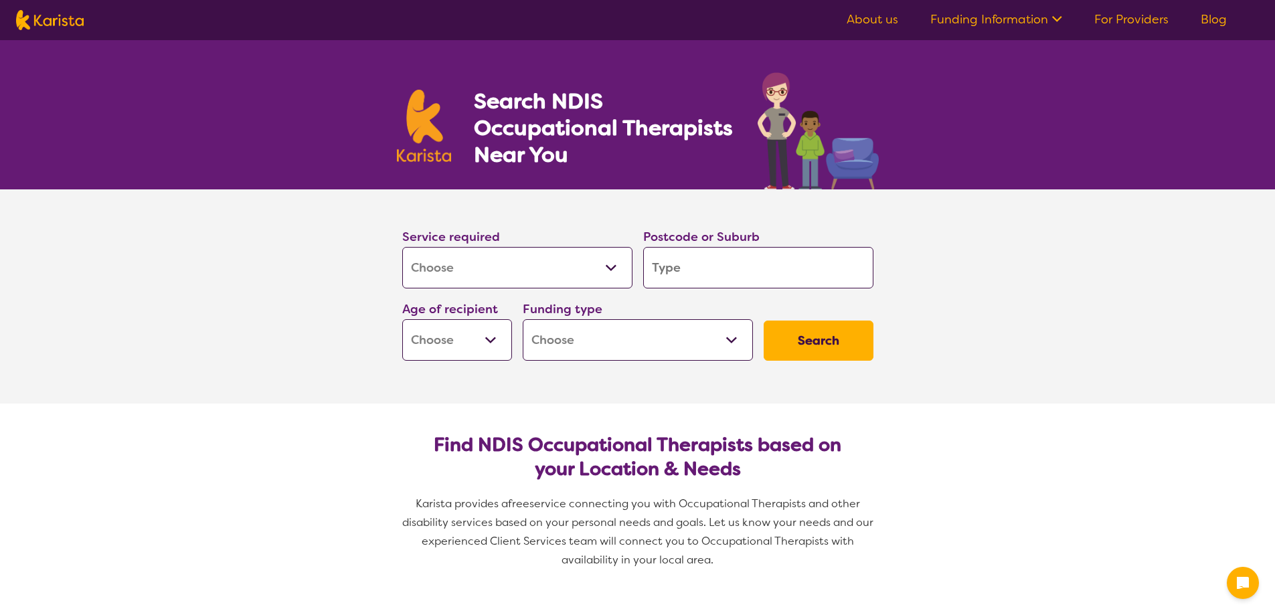 This screenshot has height=615, width=1275. Describe the element at coordinates (819, 341) in the screenshot. I see `button: Search` at that location.